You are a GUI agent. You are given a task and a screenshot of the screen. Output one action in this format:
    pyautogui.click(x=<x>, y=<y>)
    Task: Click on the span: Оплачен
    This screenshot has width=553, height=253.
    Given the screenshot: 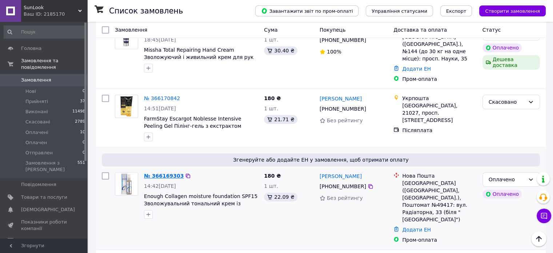 What is the action you would take?
    pyautogui.click(x=36, y=143)
    